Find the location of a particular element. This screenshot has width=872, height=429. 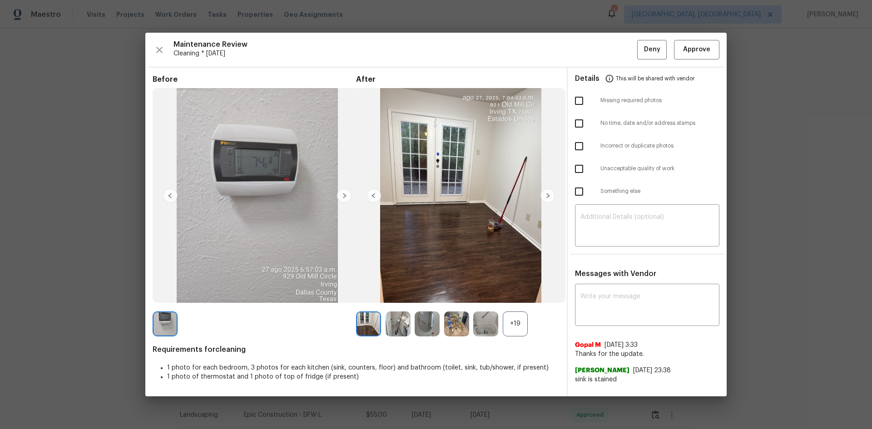

span: Thanks for the update. is located at coordinates (647, 354).